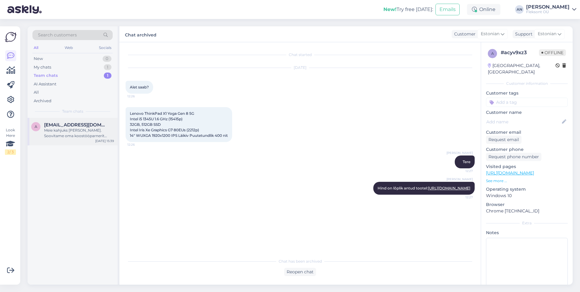 The height and width of the screenshot is (292, 580). Describe the element at coordinates (11, 37) in the screenshot. I see `img: Askly Logo` at that location.